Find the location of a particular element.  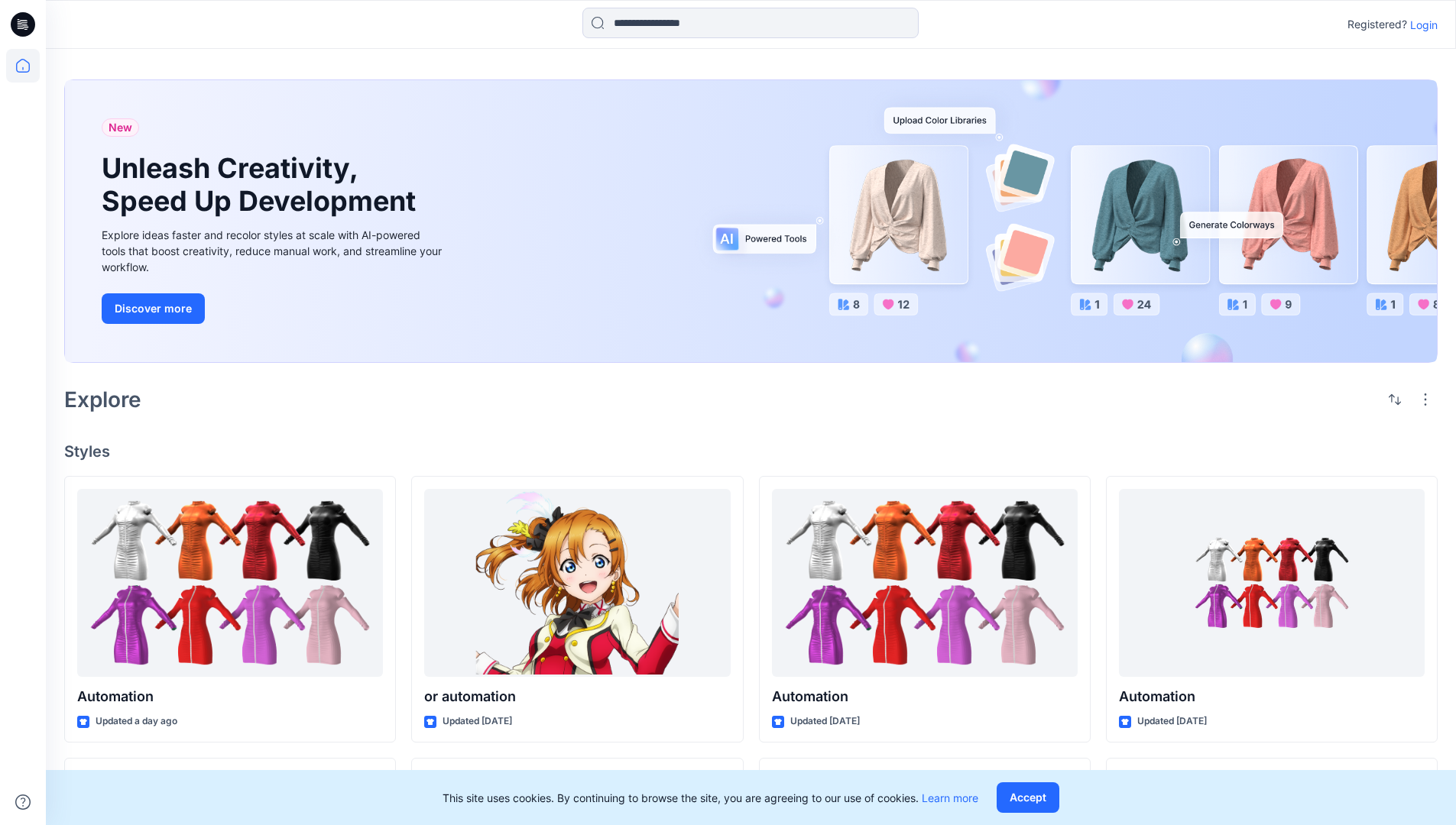

h2: Explore is located at coordinates (102, 399).